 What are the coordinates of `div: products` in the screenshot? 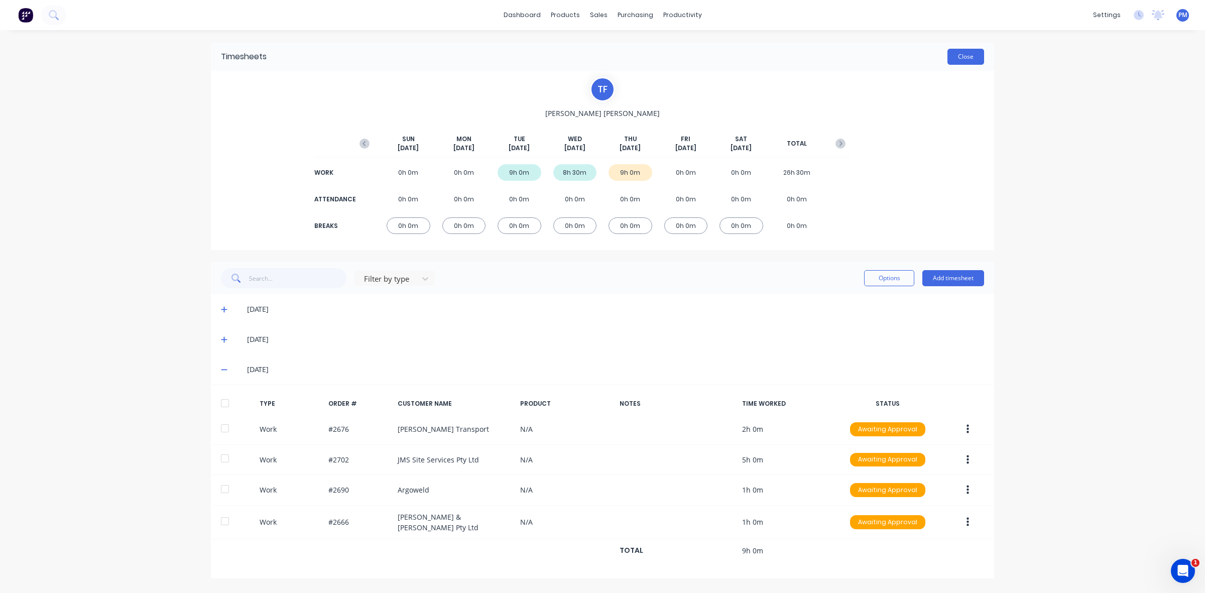 It's located at (565, 15).